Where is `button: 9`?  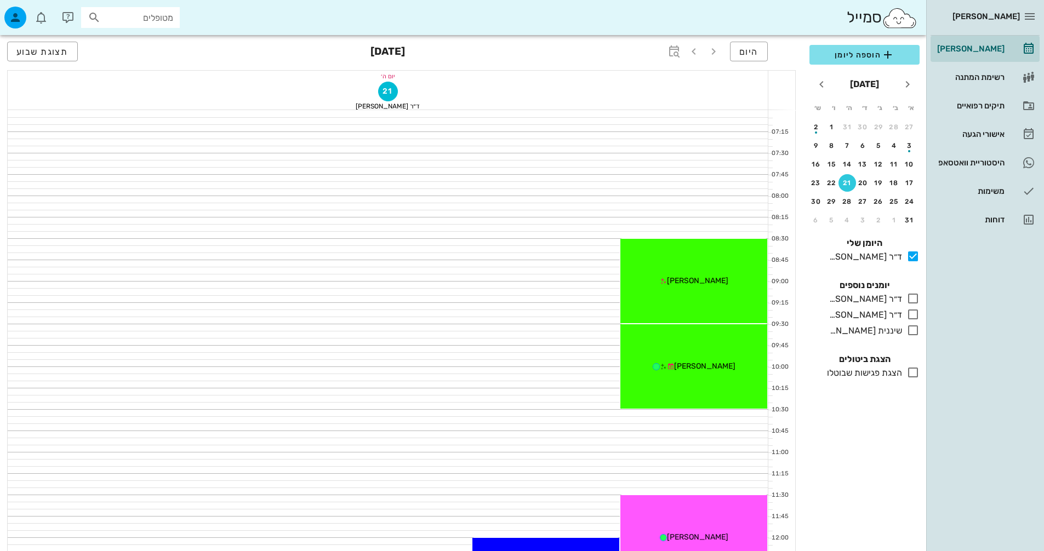
button: 9 is located at coordinates (816, 146).